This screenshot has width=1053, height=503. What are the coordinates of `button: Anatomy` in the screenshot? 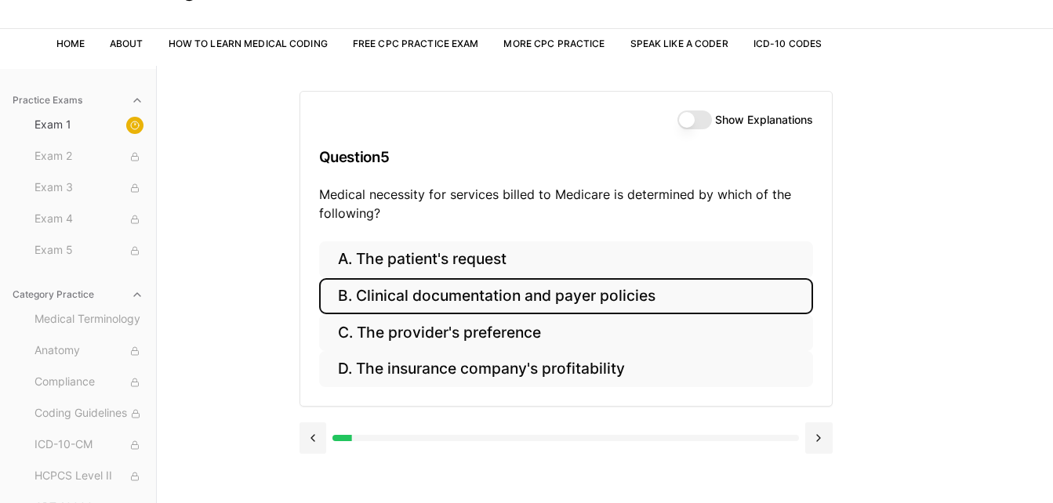 It's located at (89, 351).